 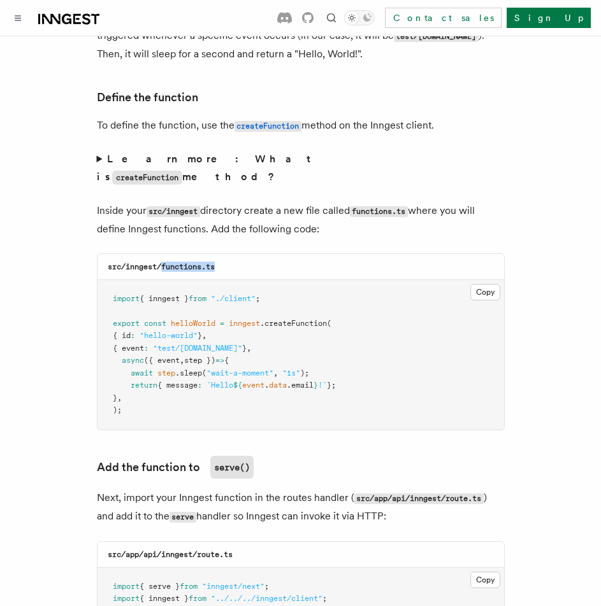 I want to click on span: const, so click(x=155, y=324).